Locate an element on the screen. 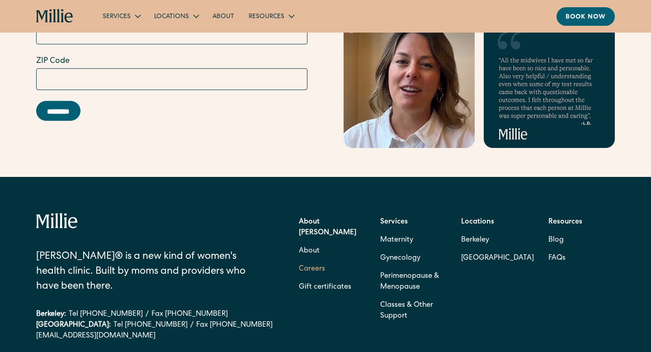 This screenshot has height=352, width=651. a: Perimenopause & Menopause is located at coordinates (413, 282).